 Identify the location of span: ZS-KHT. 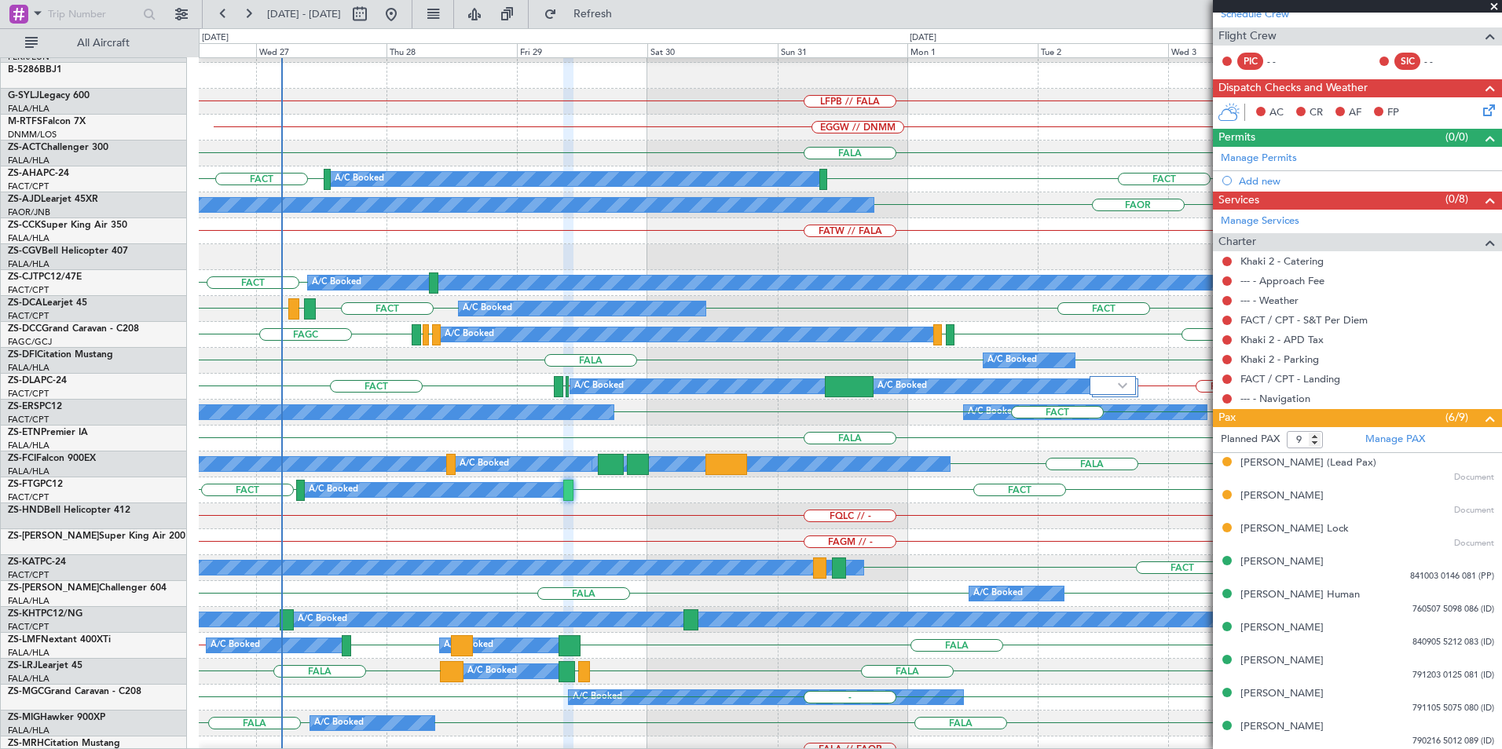
(24, 614).